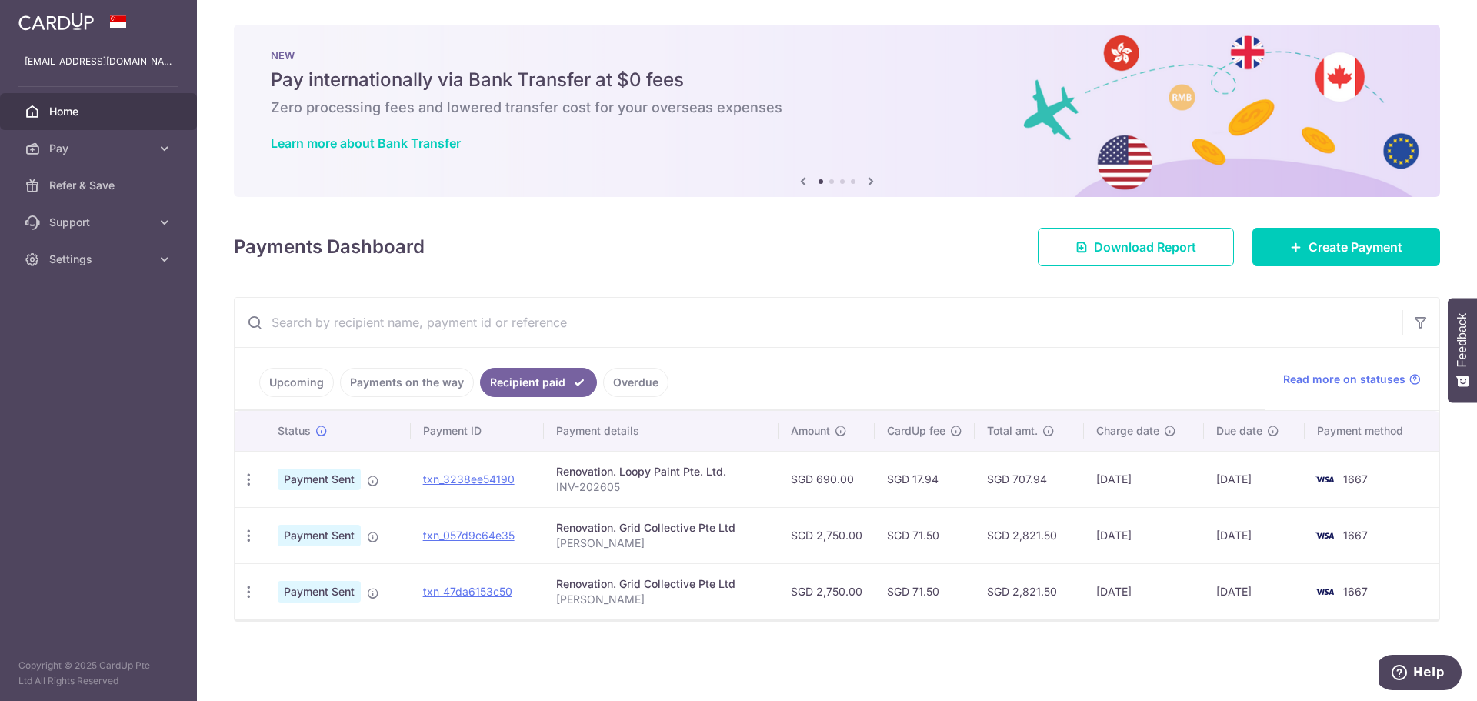  What do you see at coordinates (407, 382) in the screenshot?
I see `a: Payments on the way` at bounding box center [407, 382].